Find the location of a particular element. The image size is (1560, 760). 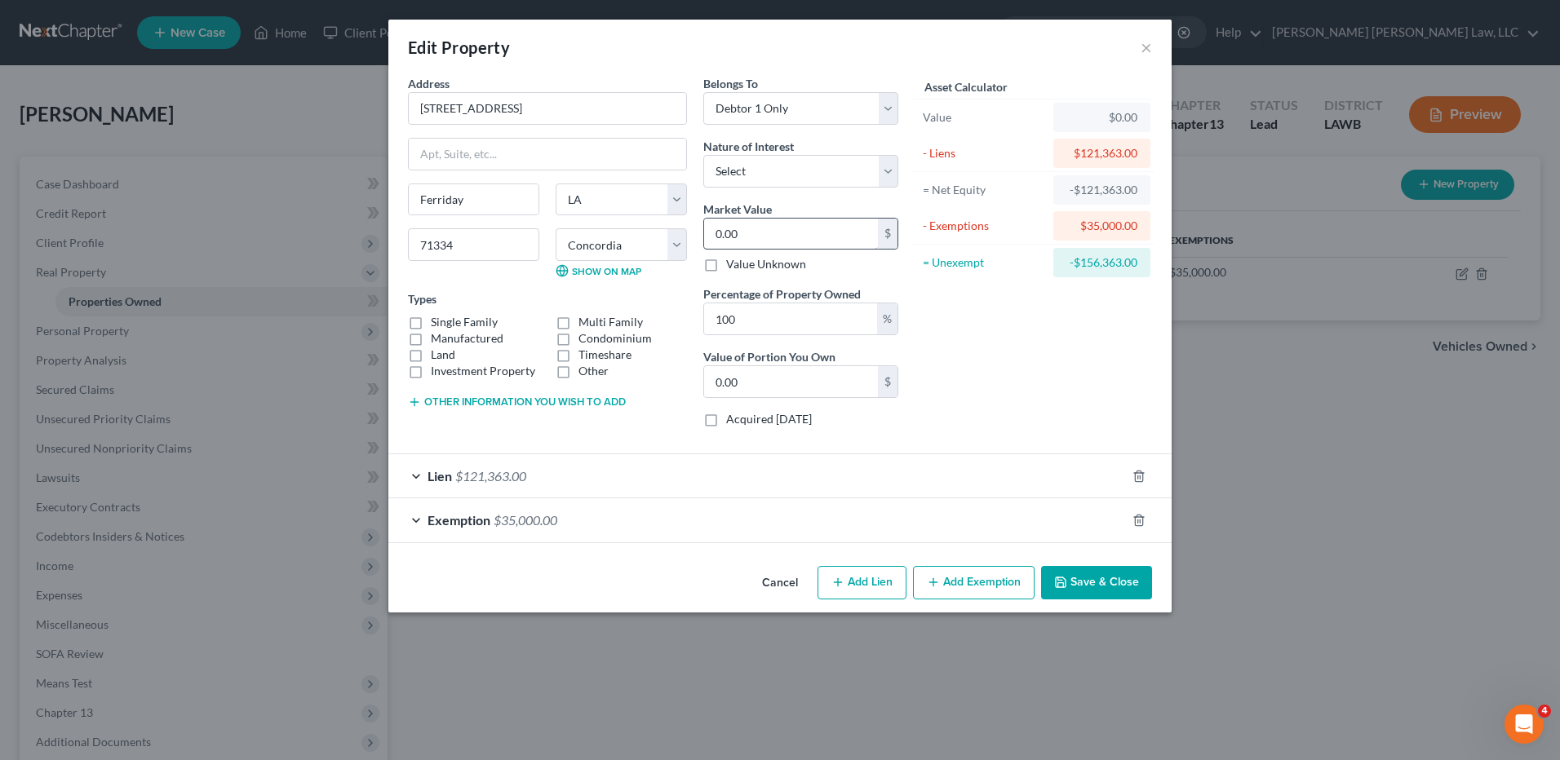

label: Timeshare is located at coordinates (604, 355).